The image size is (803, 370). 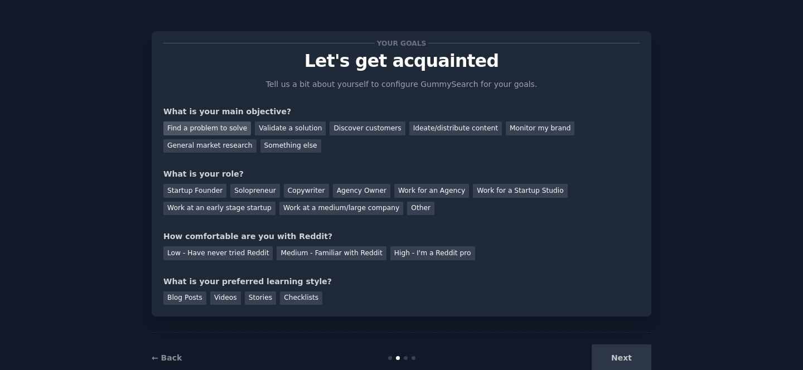 I want to click on div: Startup Founder, so click(x=195, y=191).